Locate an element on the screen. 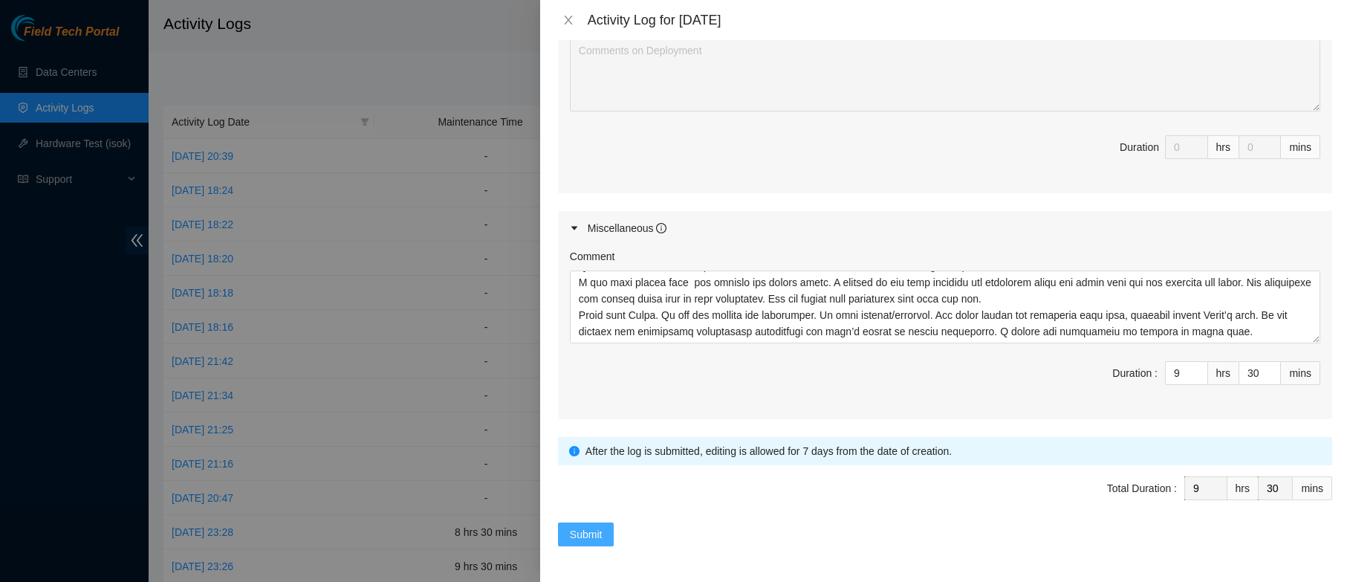 This screenshot has height=582, width=1350. div: Miscellaneous is located at coordinates (627, 228).